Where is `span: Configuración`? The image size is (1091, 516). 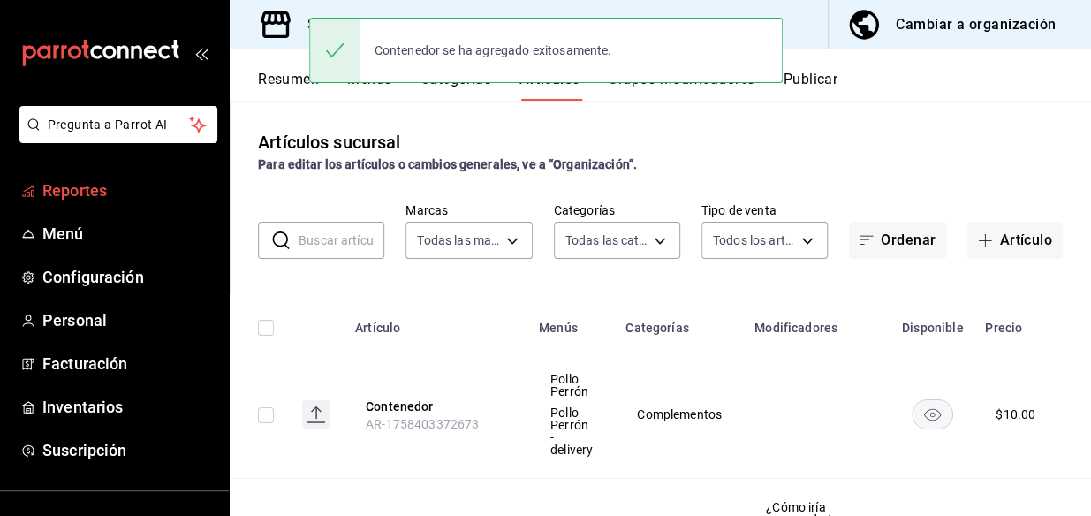
span: Configuración is located at coordinates (128, 276).